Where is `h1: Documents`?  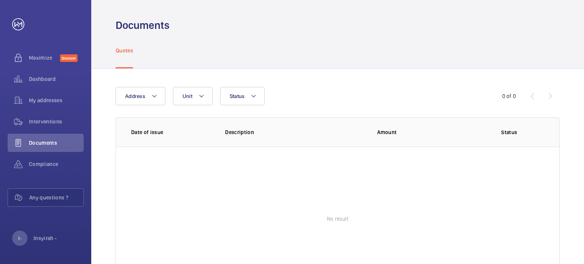
h1: Documents is located at coordinates (143, 25).